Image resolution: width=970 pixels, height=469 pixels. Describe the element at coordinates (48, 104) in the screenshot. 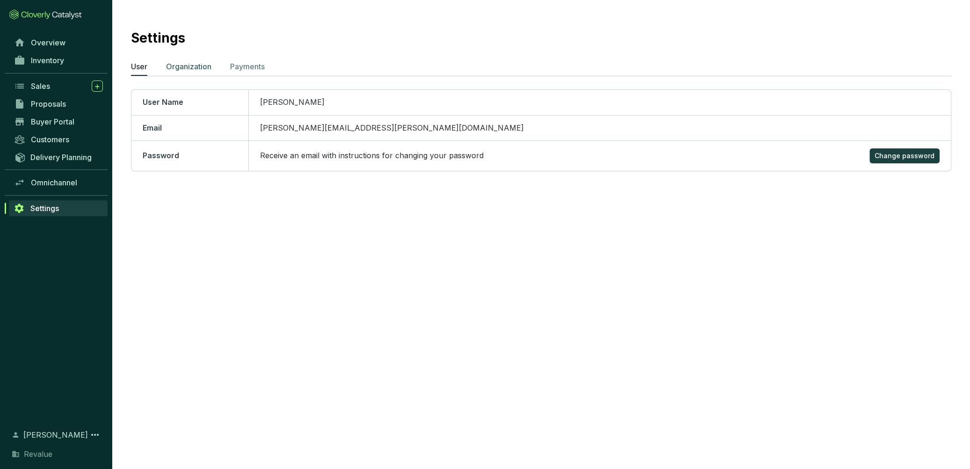

I see `span: Proposals` at that location.